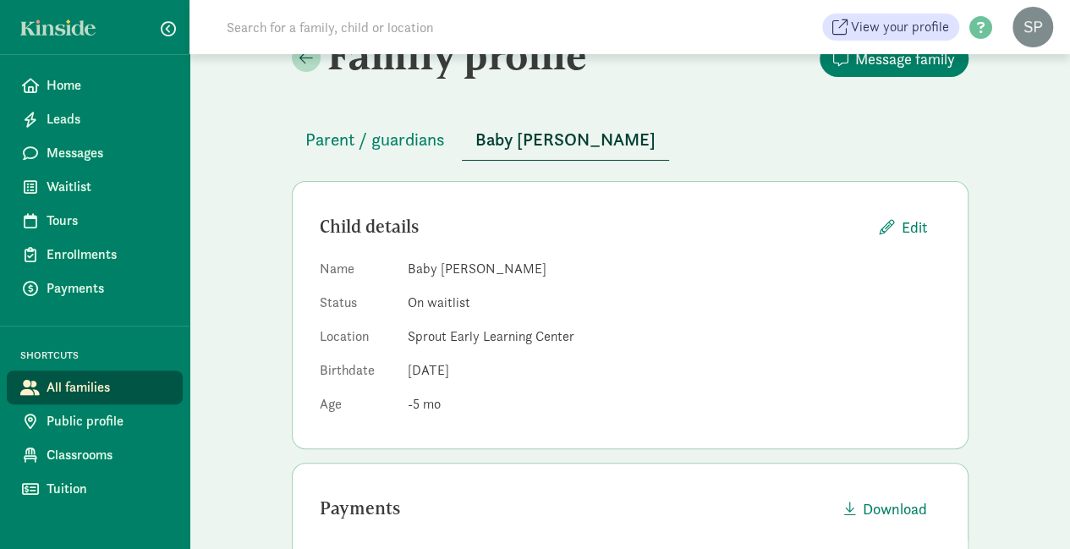 The height and width of the screenshot is (549, 1070). I want to click on div: Chat Widget, so click(1028, 508).